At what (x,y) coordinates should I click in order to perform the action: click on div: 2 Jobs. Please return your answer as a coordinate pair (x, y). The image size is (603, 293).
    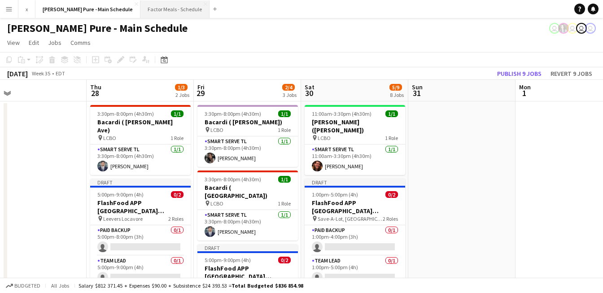
    Looking at the image, I should click on (182, 95).